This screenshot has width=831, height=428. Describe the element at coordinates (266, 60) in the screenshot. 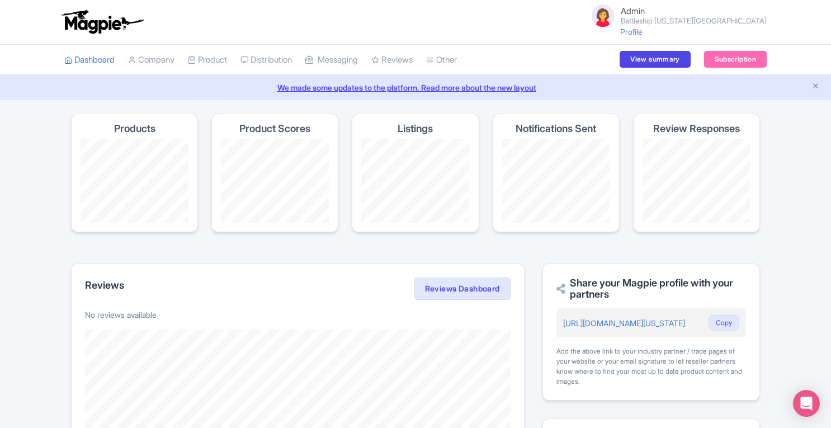

I see `a: Distribution` at that location.